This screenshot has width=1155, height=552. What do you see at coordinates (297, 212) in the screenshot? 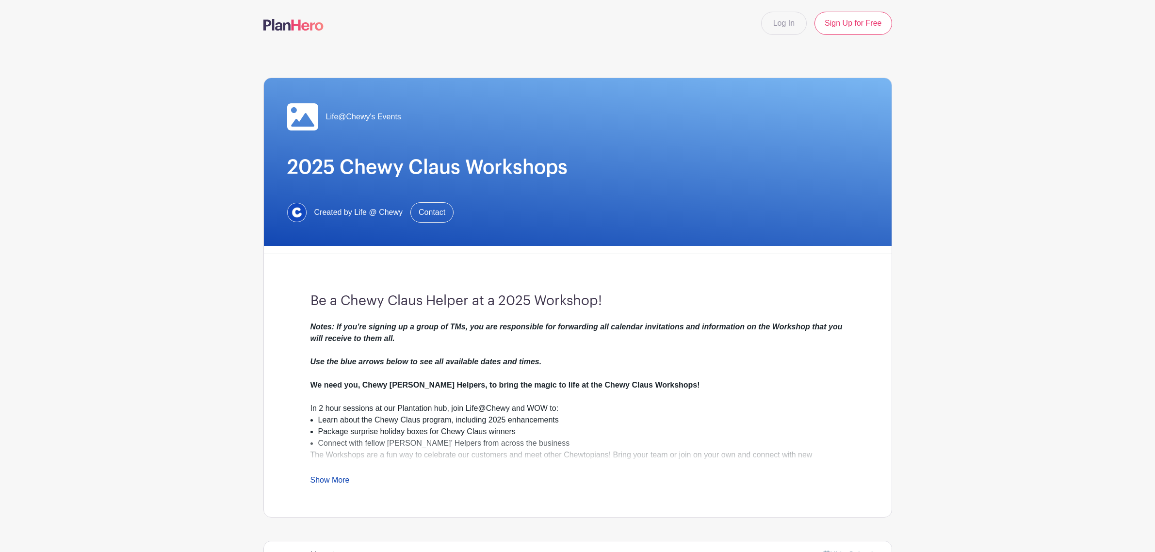
I see `img: 1629734264472.jfif` at bounding box center [297, 212].